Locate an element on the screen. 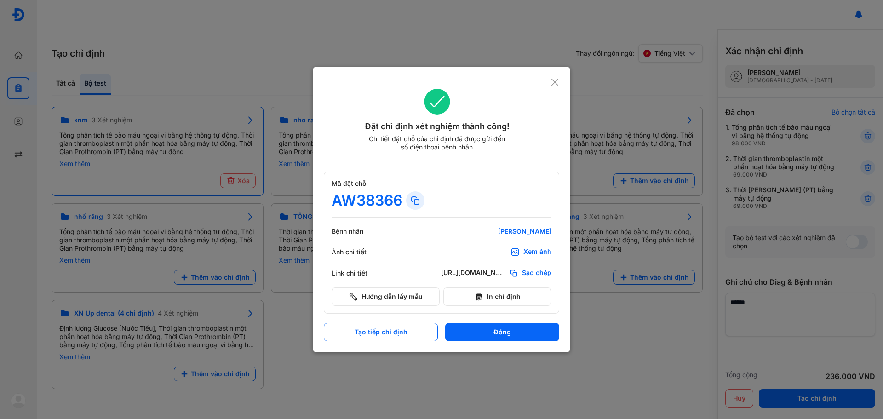 The height and width of the screenshot is (419, 883). div: Chi tiết đặt chỗ của chỉ định đã được gửi đến số điện thoại bệnh nhân is located at coordinates (437, 143).